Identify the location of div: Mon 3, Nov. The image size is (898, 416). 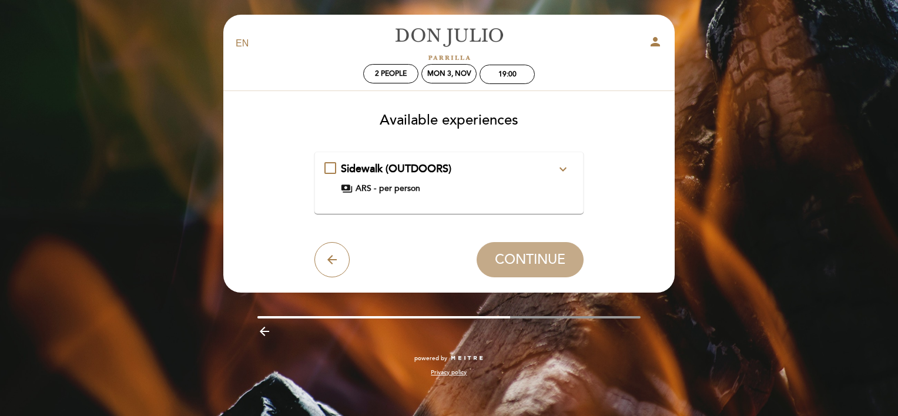
(449, 73).